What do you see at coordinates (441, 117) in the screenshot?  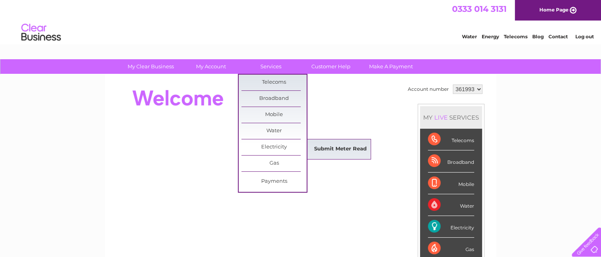 I see `div: LIVE` at bounding box center [441, 117].